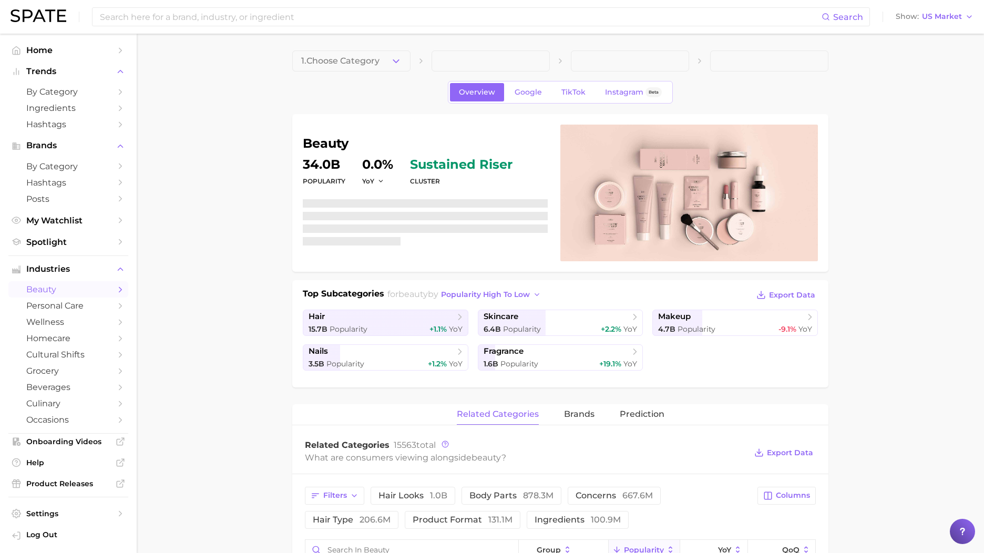 The height and width of the screenshot is (553, 984). Describe the element at coordinates (498, 414) in the screenshot. I see `span: related categories` at that location.